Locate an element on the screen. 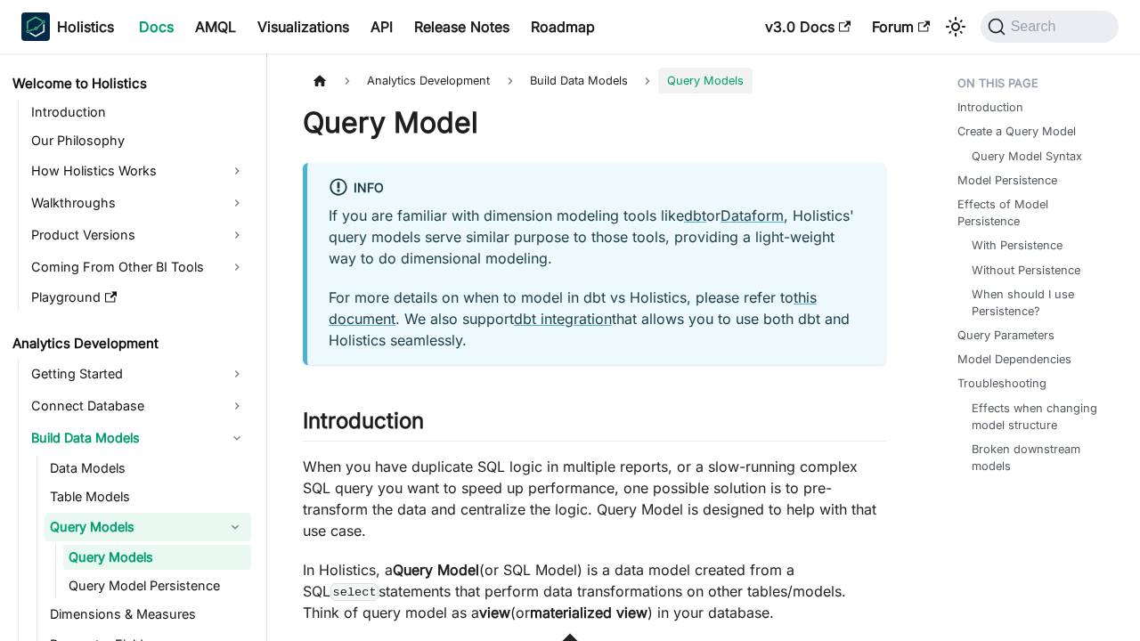 This screenshot has height=641, width=1140. a: Dataform is located at coordinates (752, 216).